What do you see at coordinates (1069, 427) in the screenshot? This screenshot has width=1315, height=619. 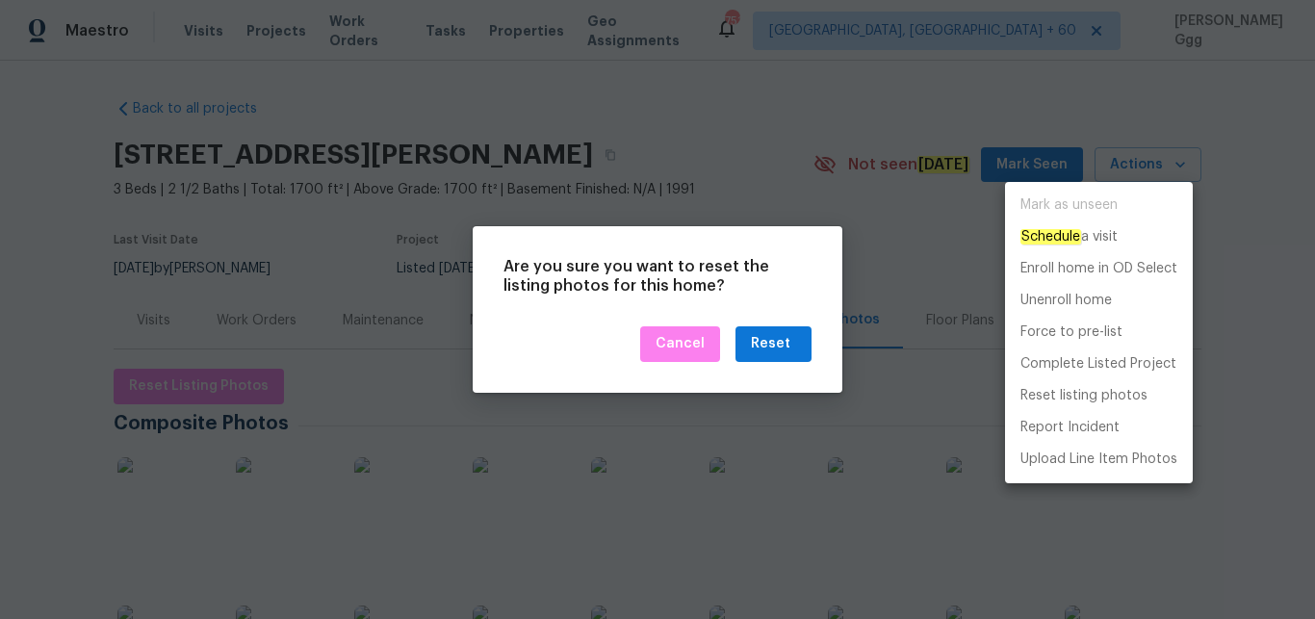 I see `p: Report Incident` at bounding box center [1069, 427].